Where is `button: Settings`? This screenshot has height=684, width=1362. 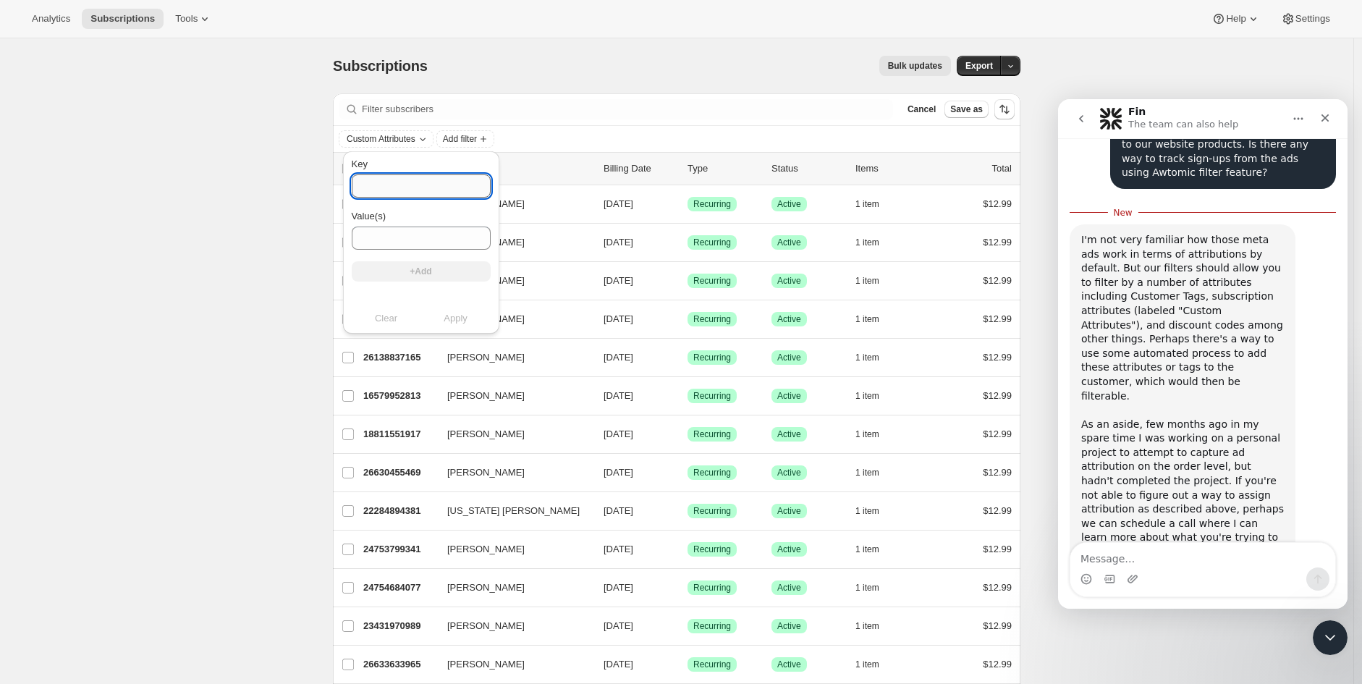
button: Settings is located at coordinates (1306, 19).